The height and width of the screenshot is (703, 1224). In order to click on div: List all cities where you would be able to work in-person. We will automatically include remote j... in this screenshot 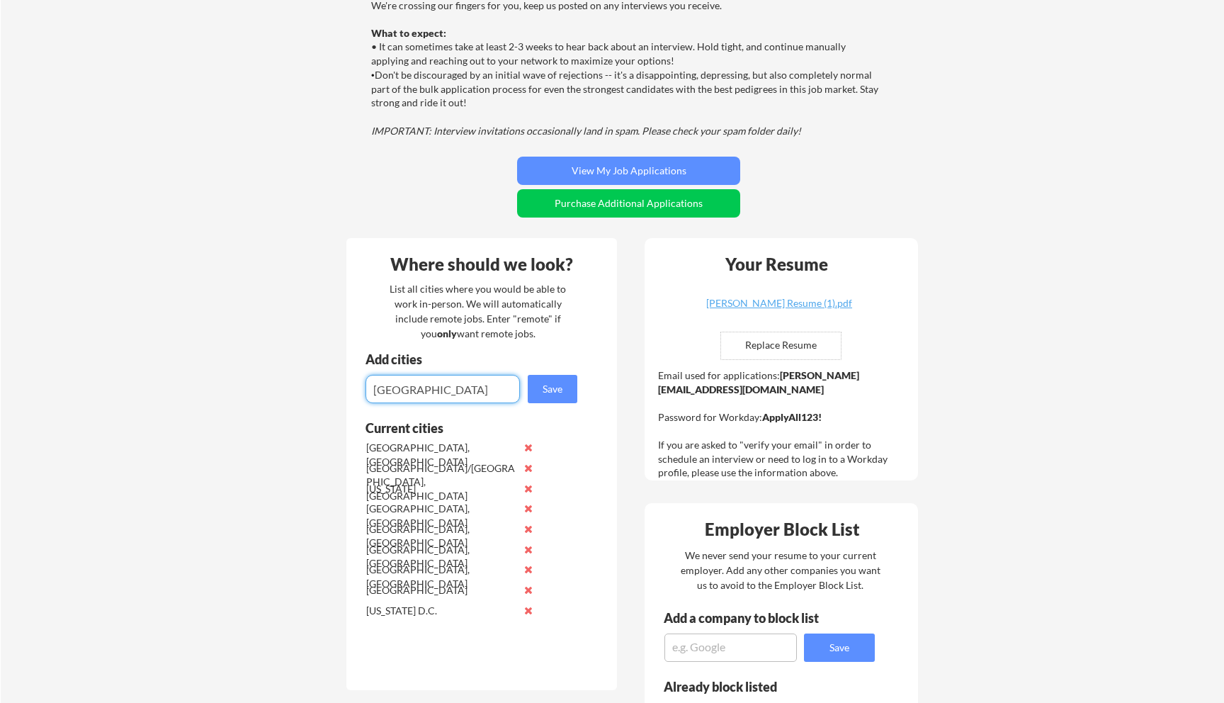, I will do `click(477, 311)`.